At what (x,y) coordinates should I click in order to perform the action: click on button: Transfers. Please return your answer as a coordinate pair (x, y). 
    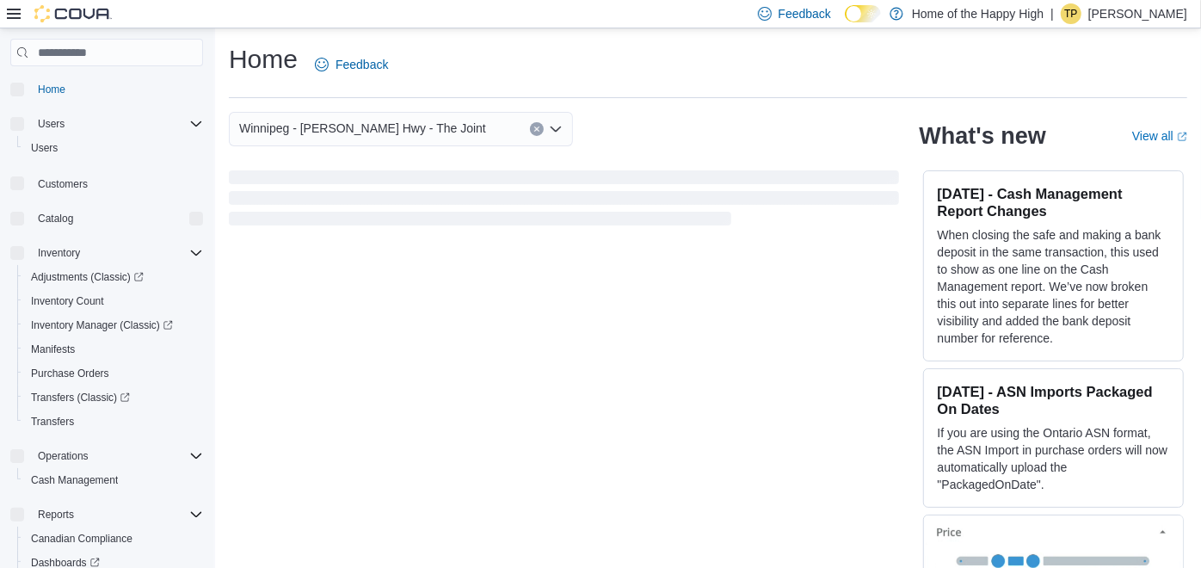
    Looking at the image, I should click on (114, 422).